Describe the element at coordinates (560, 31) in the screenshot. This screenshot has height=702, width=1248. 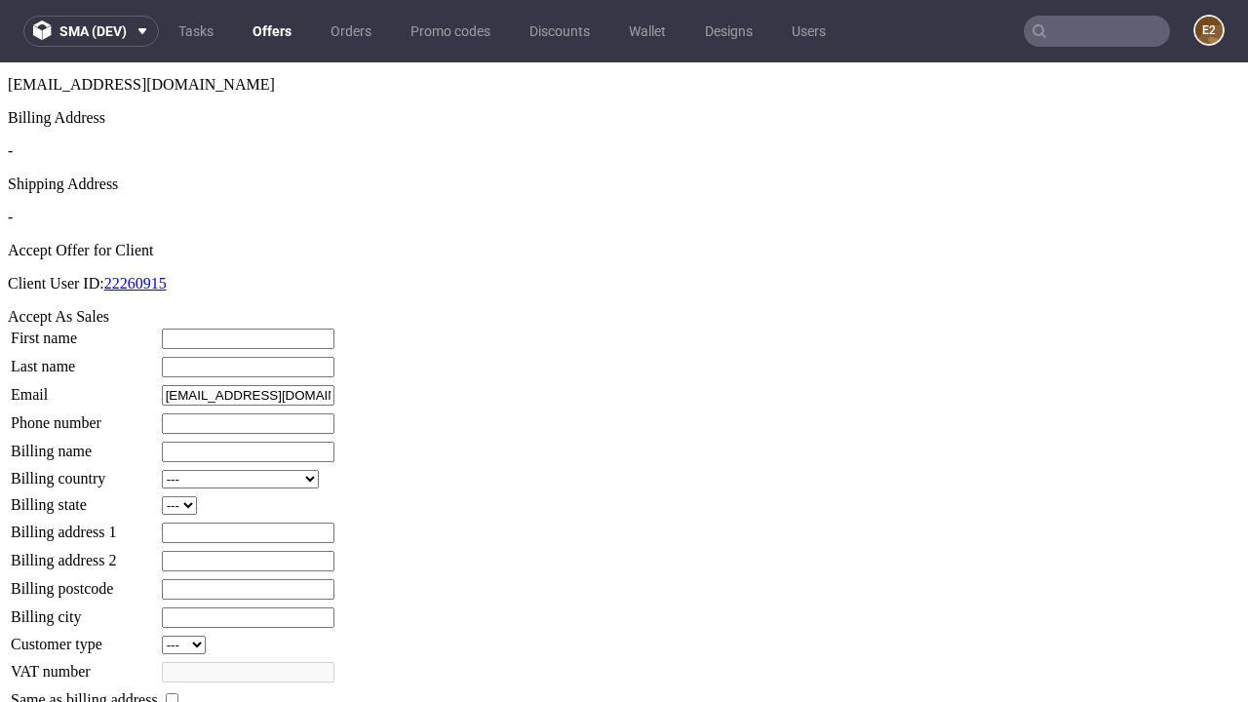
I see `a: Discounts` at that location.